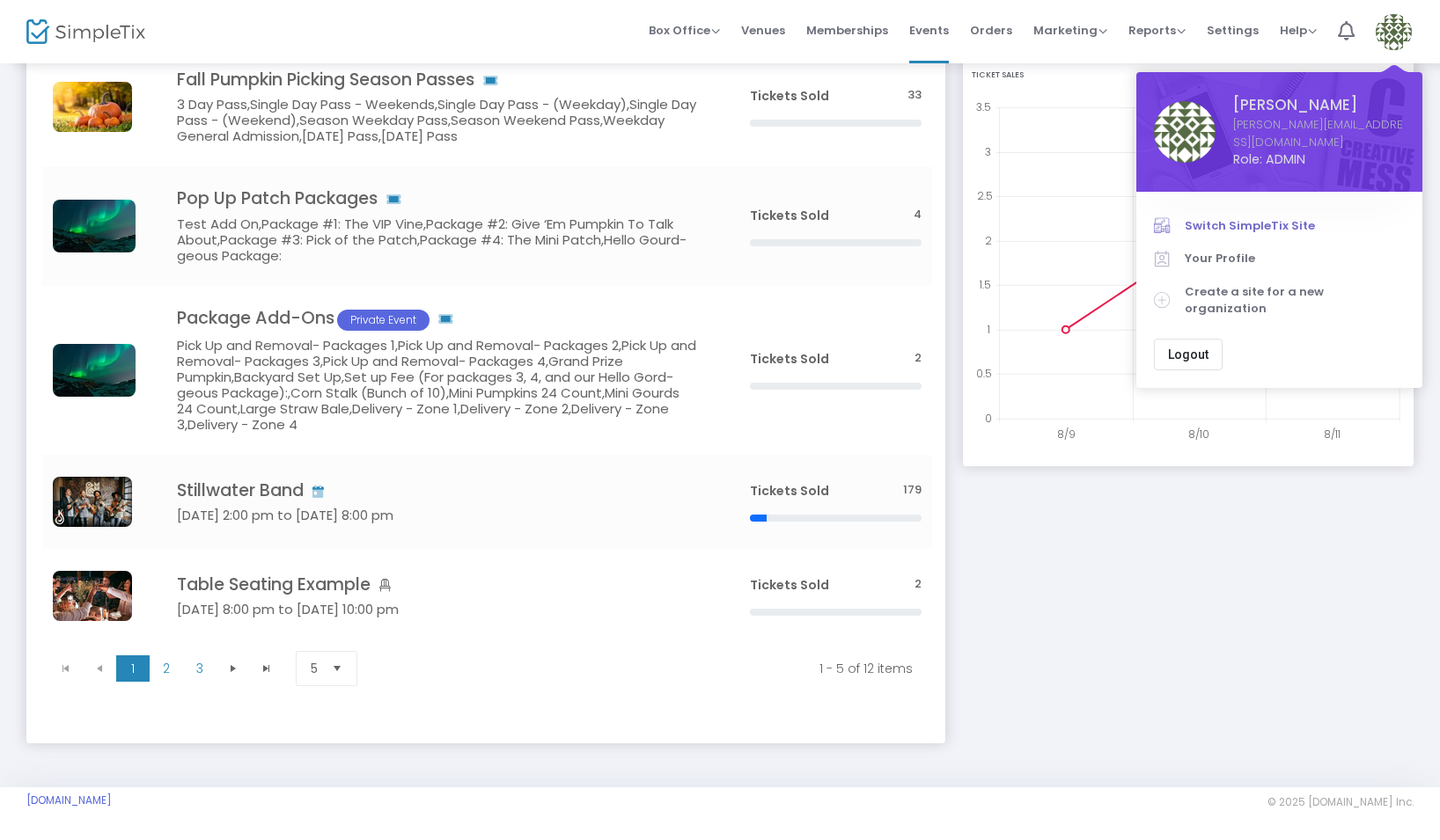  What do you see at coordinates (93, 502) in the screenshot?
I see `img: 6379326231620341952022-07-23simpletix.png` at bounding box center [93, 502].